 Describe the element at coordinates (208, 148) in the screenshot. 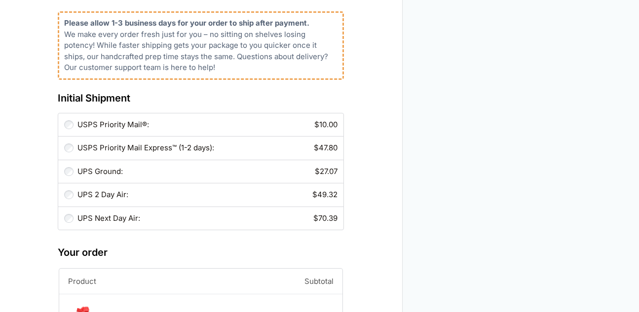

I see `label: USPS Priority Mail Express™ (1-2 days):` at that location.